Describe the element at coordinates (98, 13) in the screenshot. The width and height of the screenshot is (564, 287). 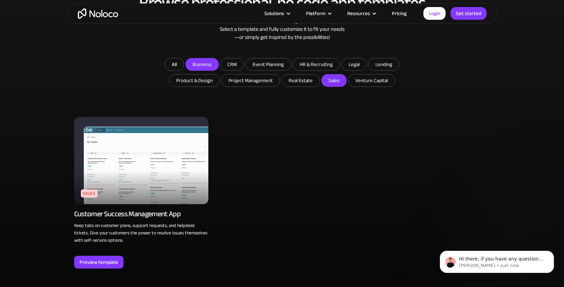
I see `a: home` at that location.